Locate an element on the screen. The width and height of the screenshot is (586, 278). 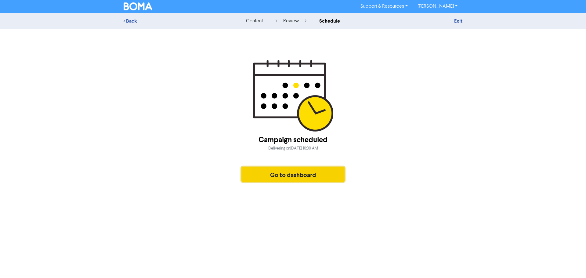
div: Campaign scheduled is located at coordinates (293, 140).